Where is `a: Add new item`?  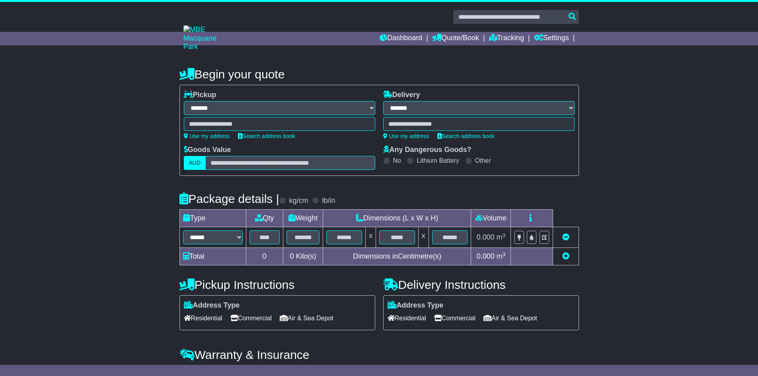
a: Add new item is located at coordinates (566, 256).